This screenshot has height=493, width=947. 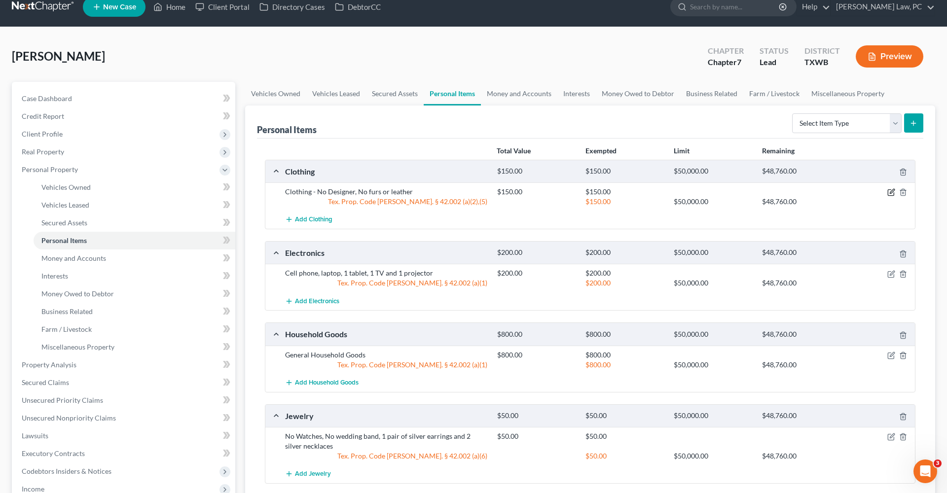 What do you see at coordinates (49, 364) in the screenshot?
I see `span: Property Analysis` at bounding box center [49, 364].